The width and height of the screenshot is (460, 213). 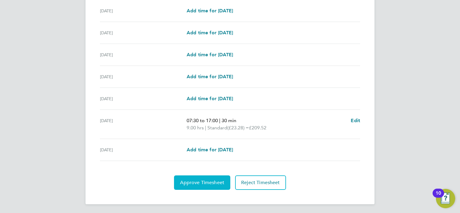 What do you see at coordinates (355, 121) in the screenshot?
I see `a: Edit` at bounding box center [355, 121].